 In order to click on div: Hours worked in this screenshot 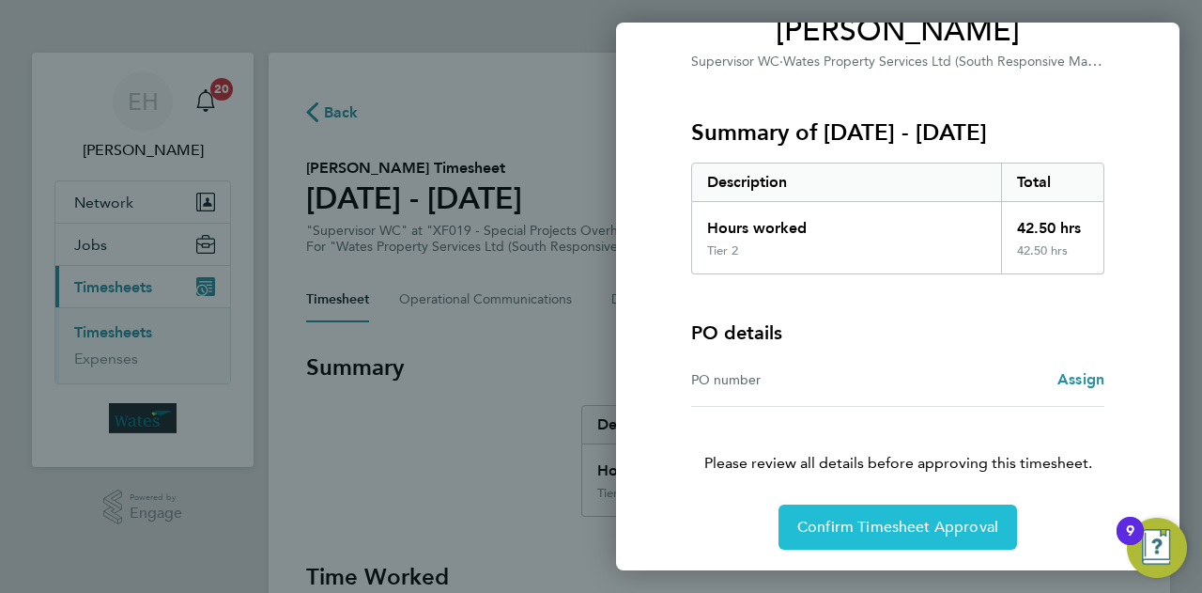, I will do `click(846, 223)`.